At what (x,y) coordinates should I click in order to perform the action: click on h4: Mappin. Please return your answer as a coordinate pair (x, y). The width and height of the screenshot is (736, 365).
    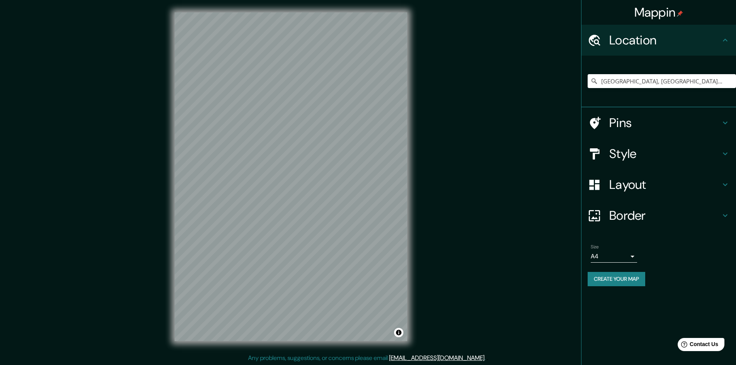
    Looking at the image, I should click on (659, 12).